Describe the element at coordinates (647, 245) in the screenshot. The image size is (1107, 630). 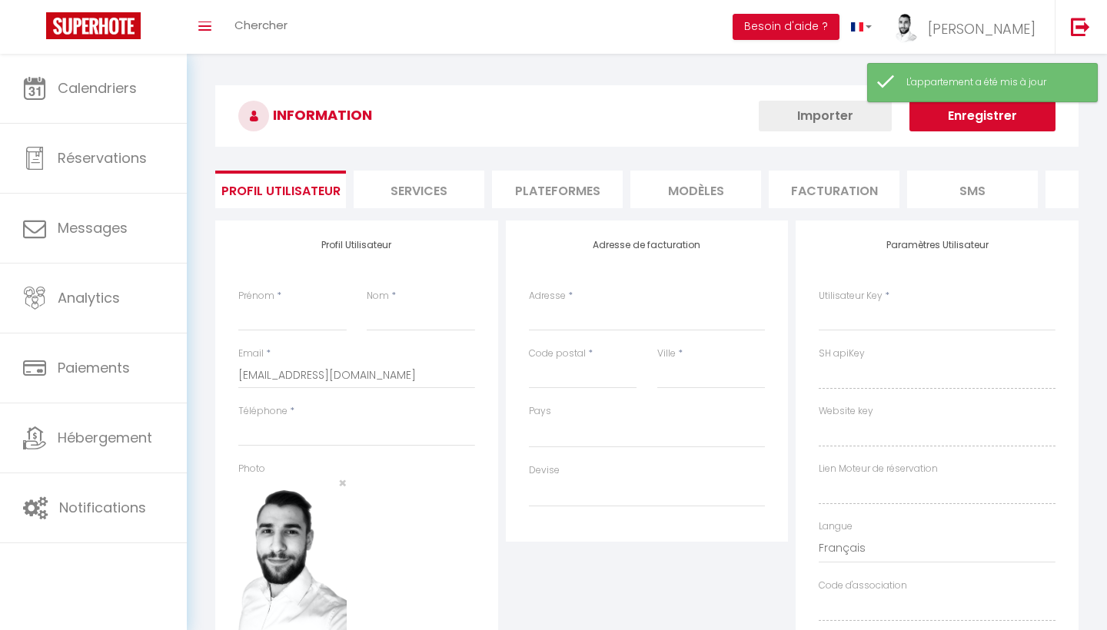
I see `h4: Adresse de facturation` at that location.